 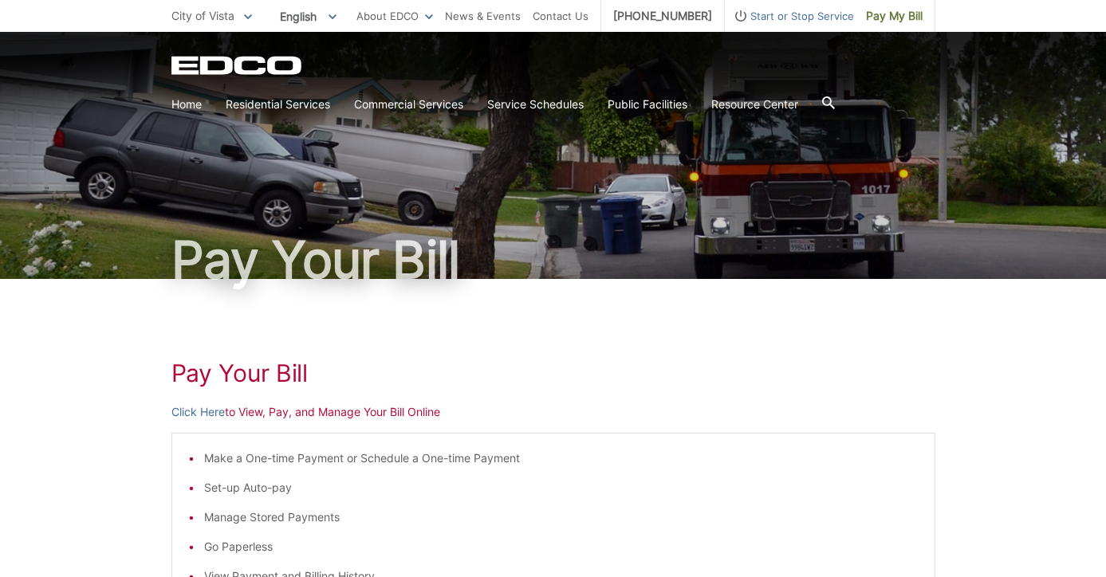 What do you see at coordinates (238, 65) in the screenshot?
I see `a: EDCD logo. Return to the homepage.` at bounding box center [238, 65].